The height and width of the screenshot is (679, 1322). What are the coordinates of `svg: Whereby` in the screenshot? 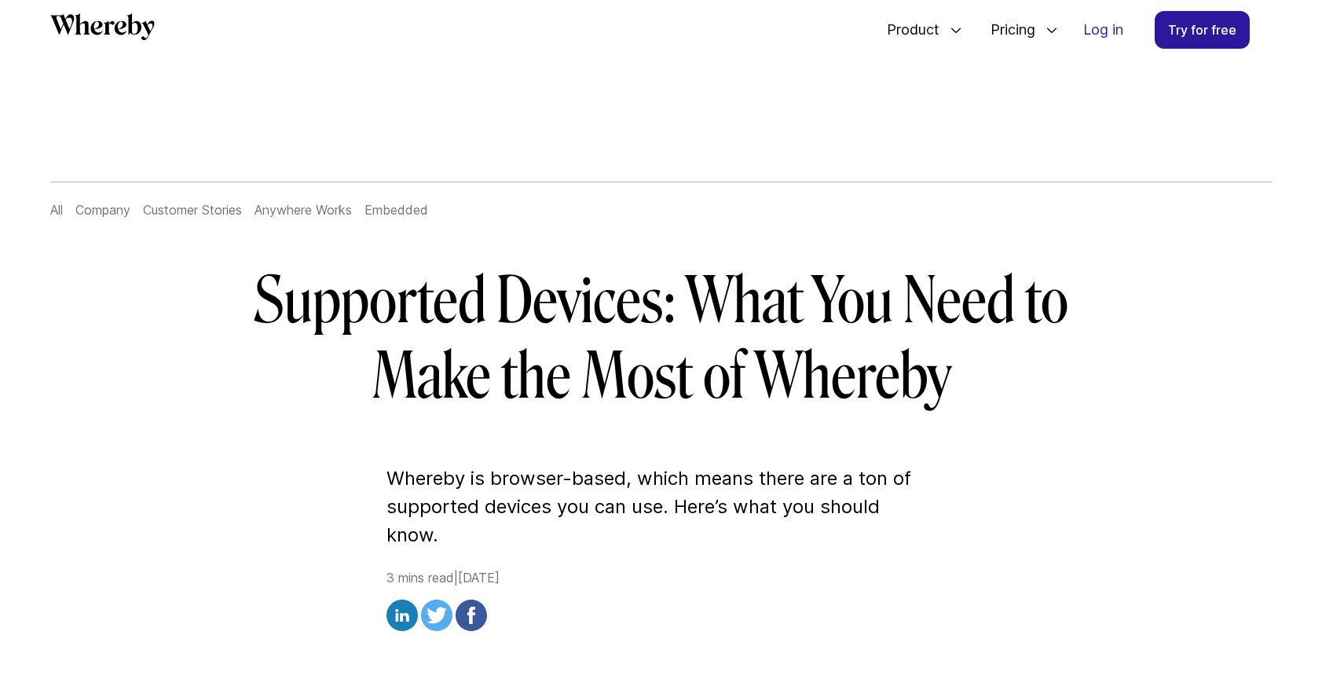 It's located at (102, 27).